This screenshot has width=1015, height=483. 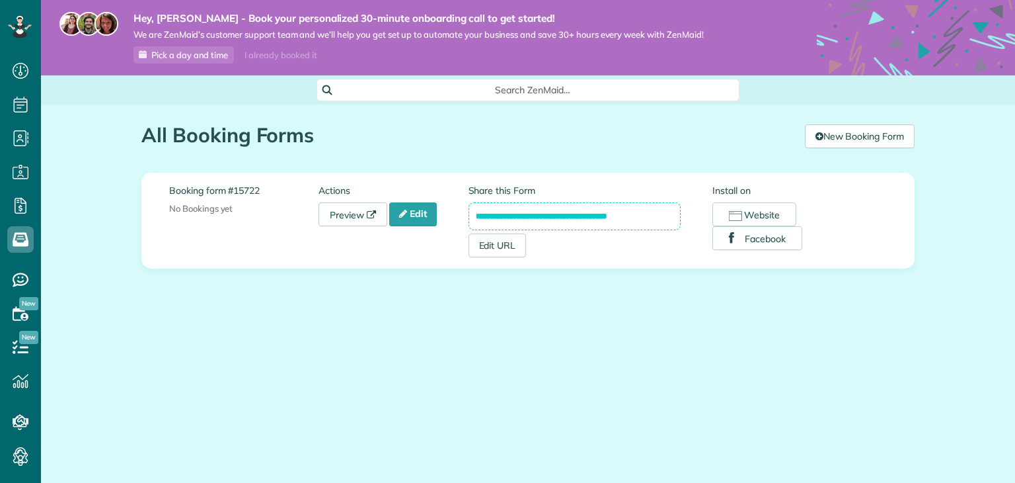 I want to click on button: Website, so click(x=754, y=214).